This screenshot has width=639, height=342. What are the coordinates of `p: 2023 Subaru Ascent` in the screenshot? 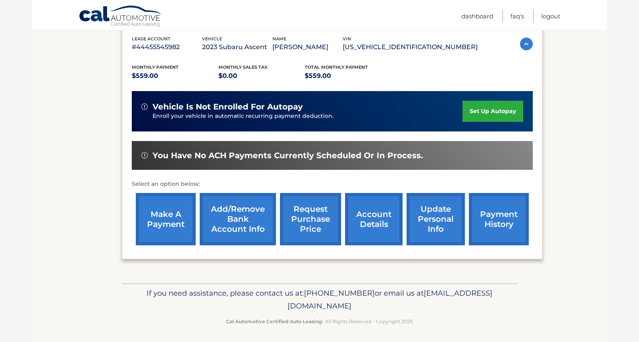 It's located at (237, 47).